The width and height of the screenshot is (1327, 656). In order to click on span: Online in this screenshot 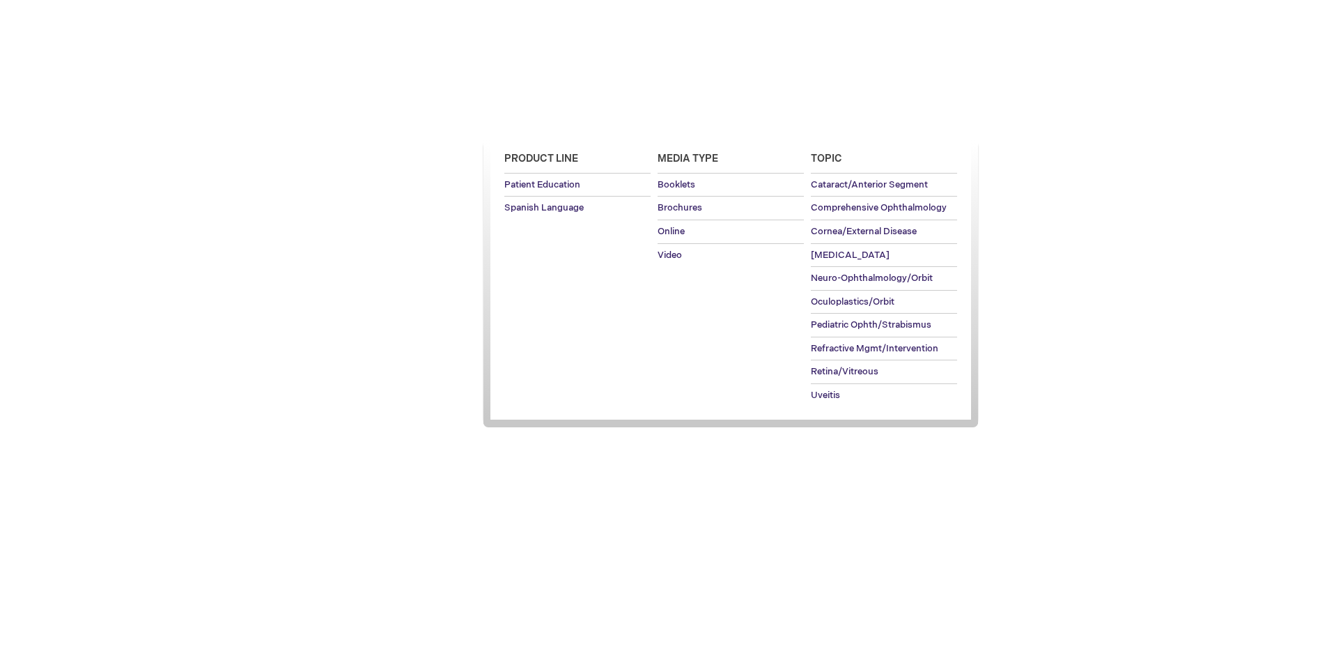, I will do `click(671, 231)`.